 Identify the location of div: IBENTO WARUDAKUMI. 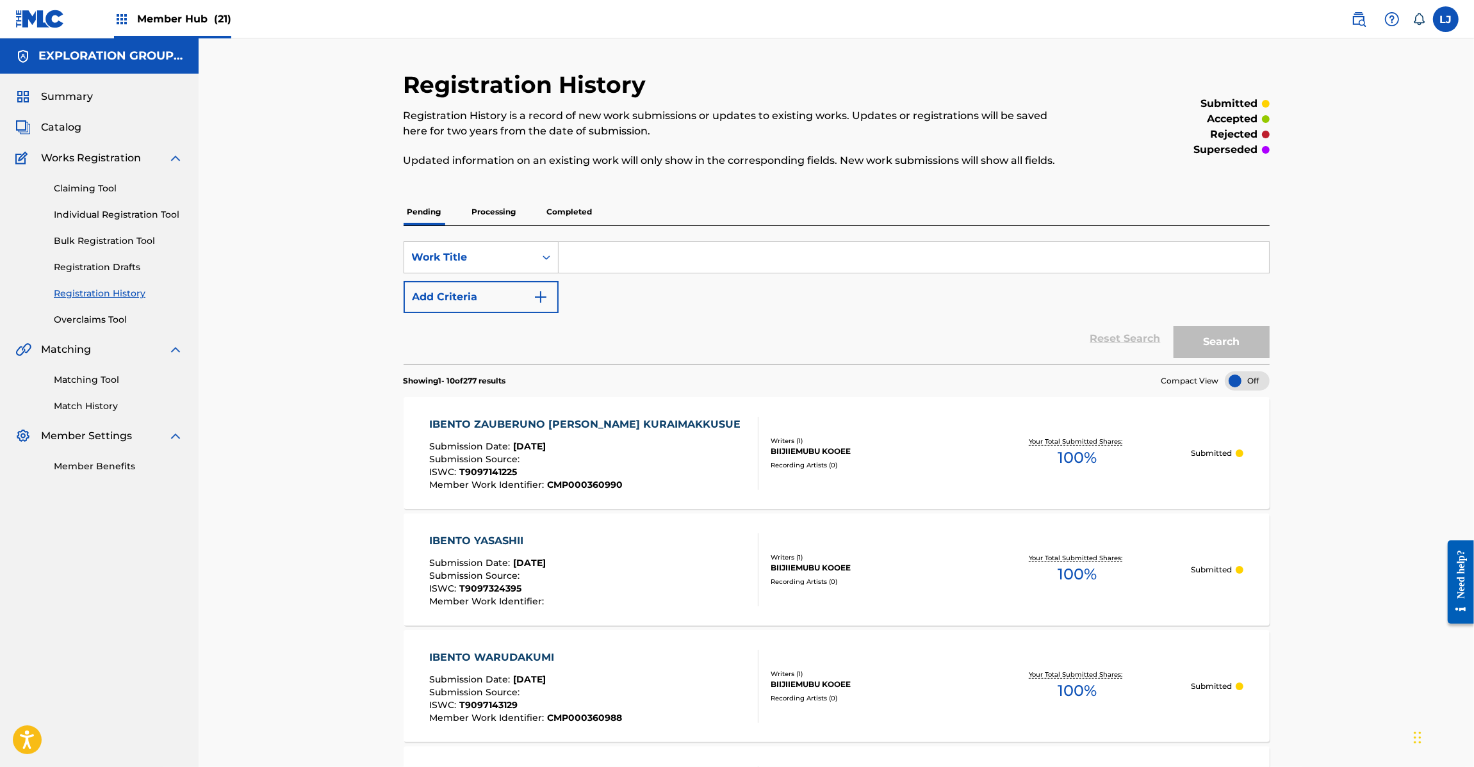
(525, 658).